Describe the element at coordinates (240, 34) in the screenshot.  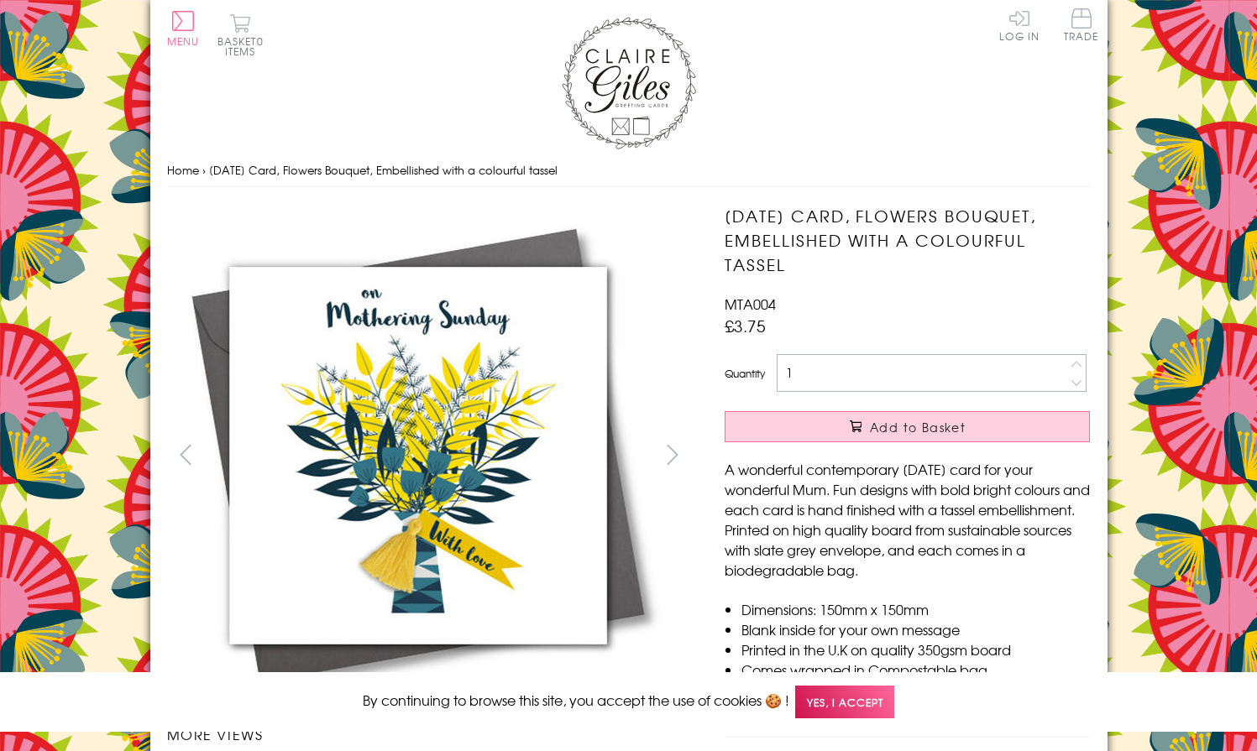
I see `button: Basket0 items` at that location.